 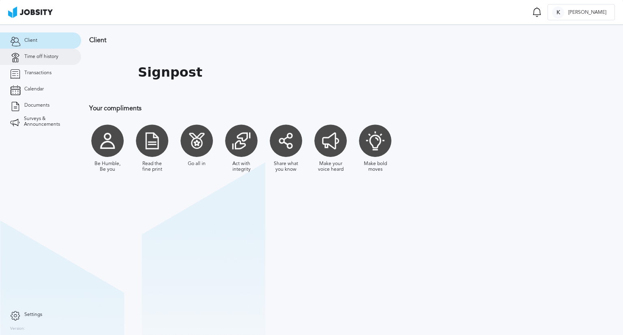 What do you see at coordinates (47, 122) in the screenshot?
I see `span: Surveys & Announcements` at bounding box center [47, 122].